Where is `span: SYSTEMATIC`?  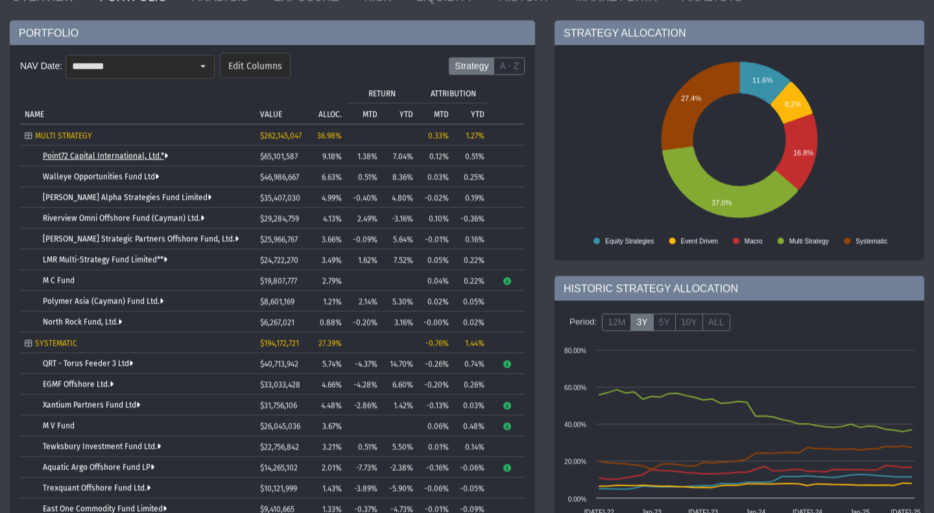
span: SYSTEMATIC is located at coordinates (56, 344).